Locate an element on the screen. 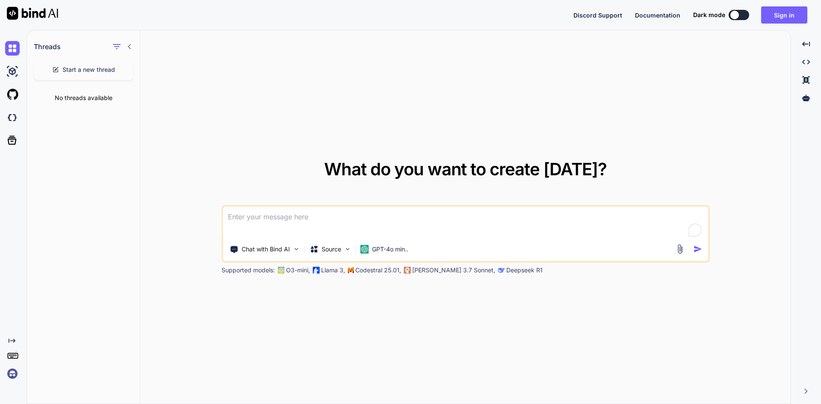  img: GPT-4o mini is located at coordinates (364, 249).